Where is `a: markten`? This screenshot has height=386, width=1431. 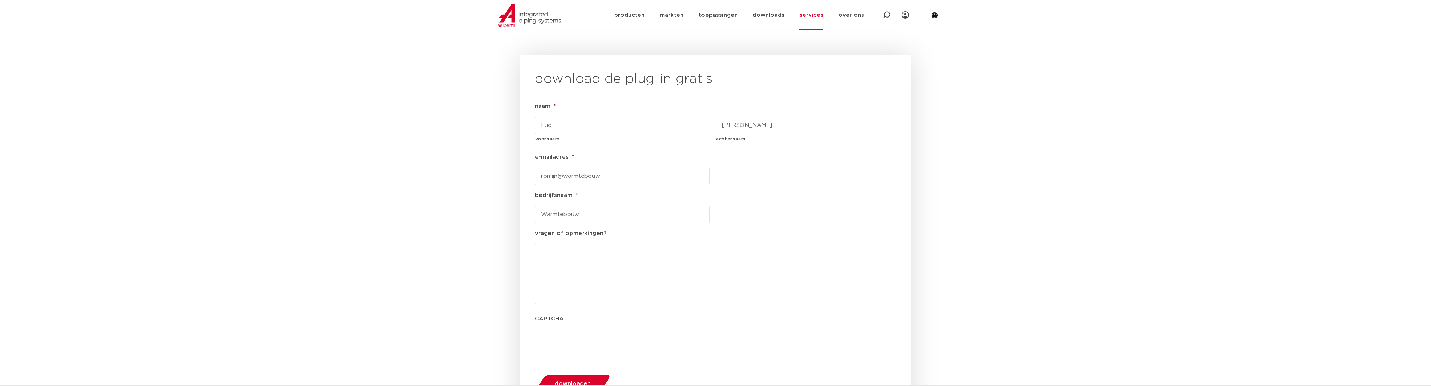
a: markten is located at coordinates (672, 15).